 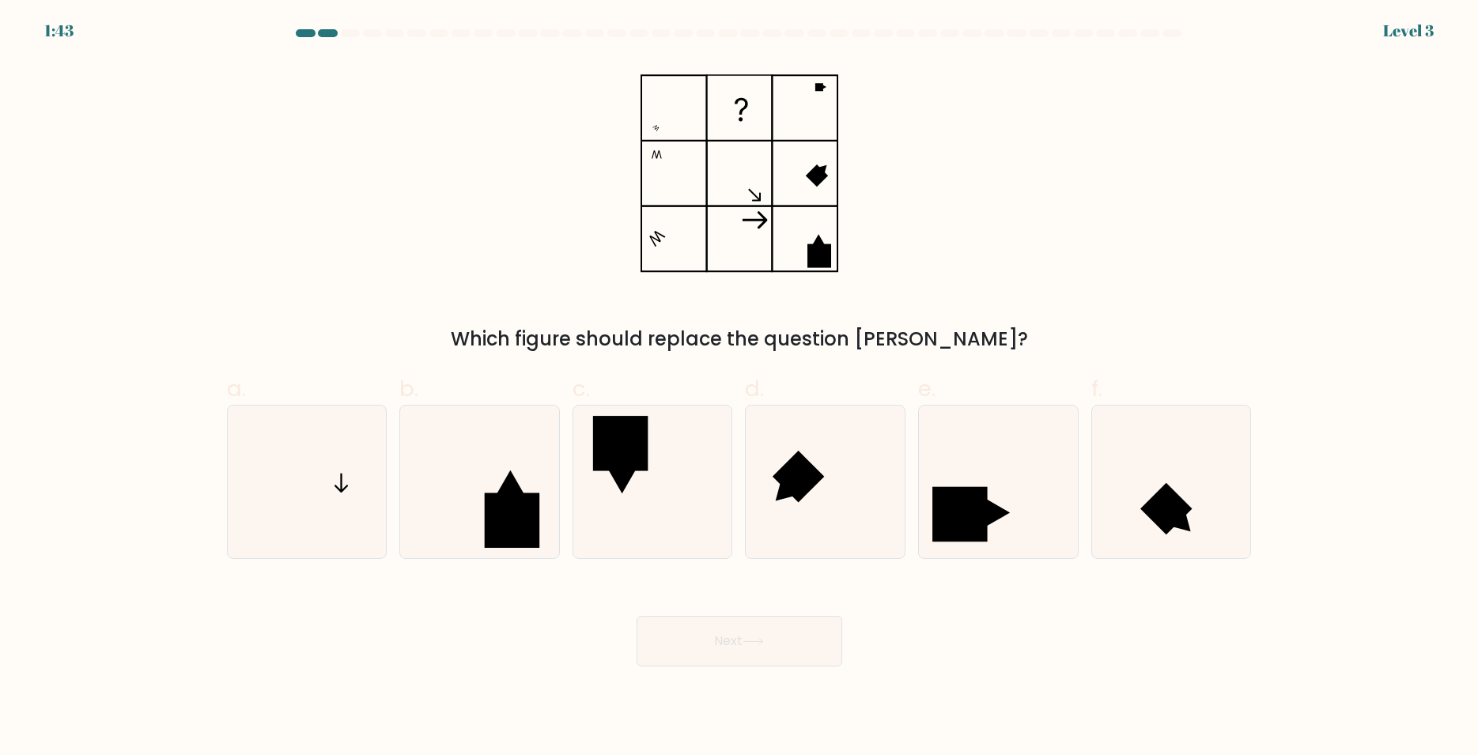 What do you see at coordinates (236, 388) in the screenshot?
I see `span: a.` at bounding box center [236, 388].